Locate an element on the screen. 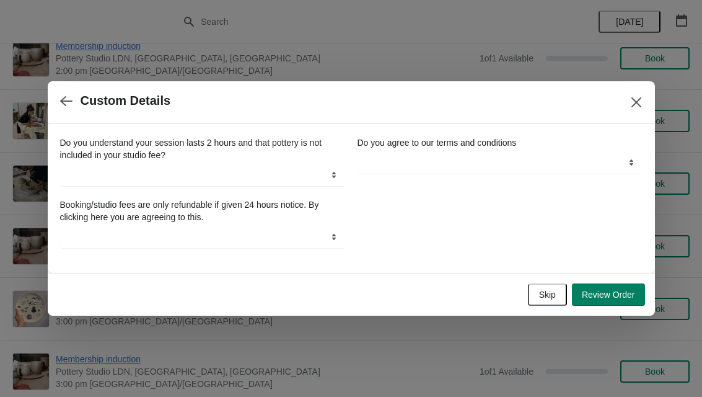 This screenshot has height=397, width=702. button: Review Order is located at coordinates (609, 294).